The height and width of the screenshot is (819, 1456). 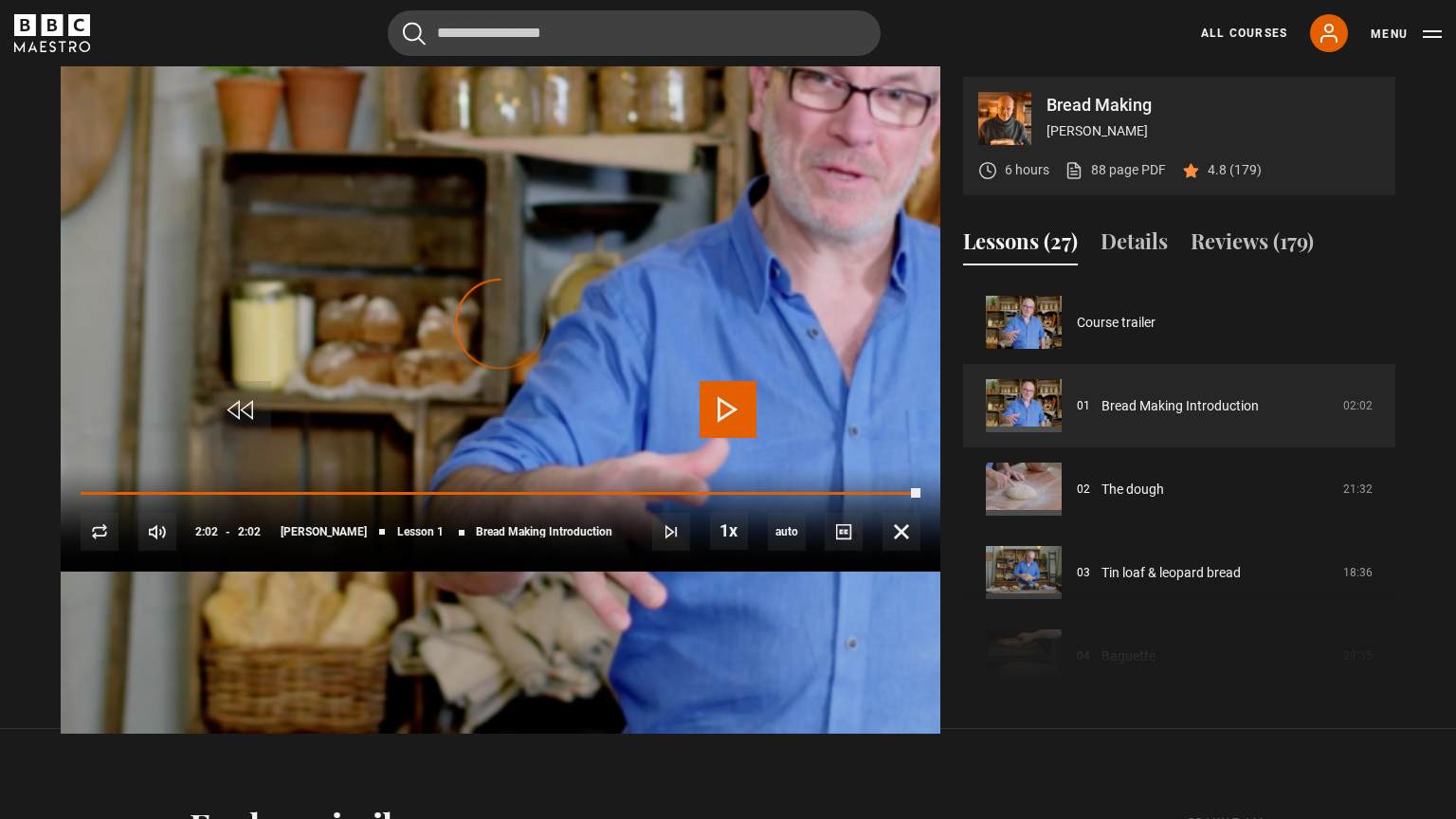 I want to click on a: Tin loaf & leopard bread, so click(x=1171, y=573).